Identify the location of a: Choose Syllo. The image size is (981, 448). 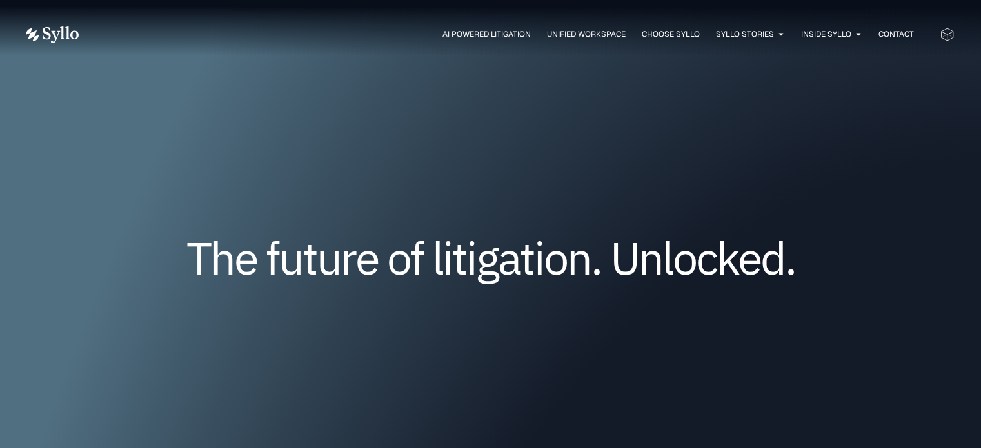
(671, 34).